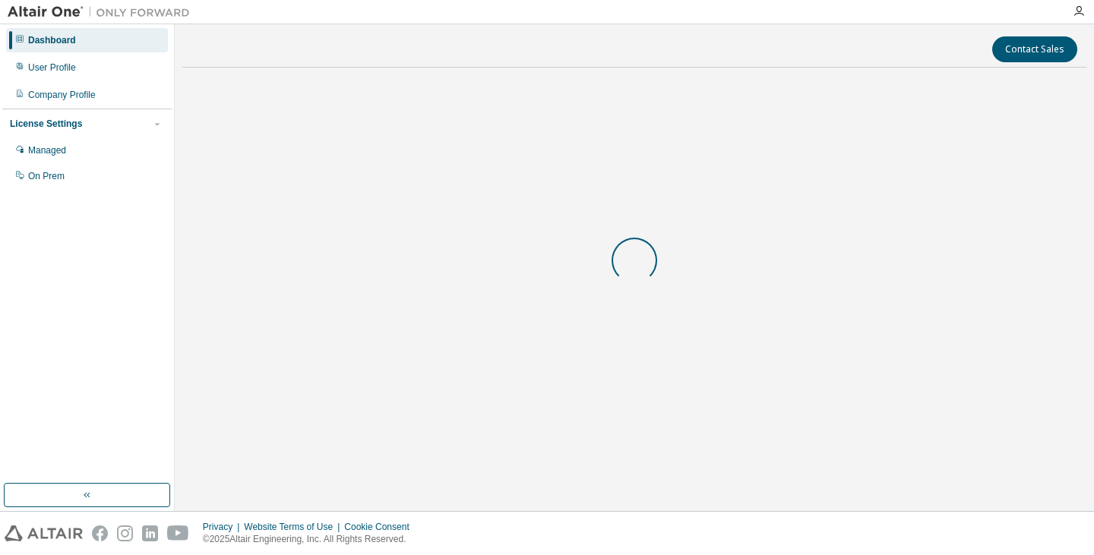  I want to click on div: Website Terms of Use, so click(294, 527).